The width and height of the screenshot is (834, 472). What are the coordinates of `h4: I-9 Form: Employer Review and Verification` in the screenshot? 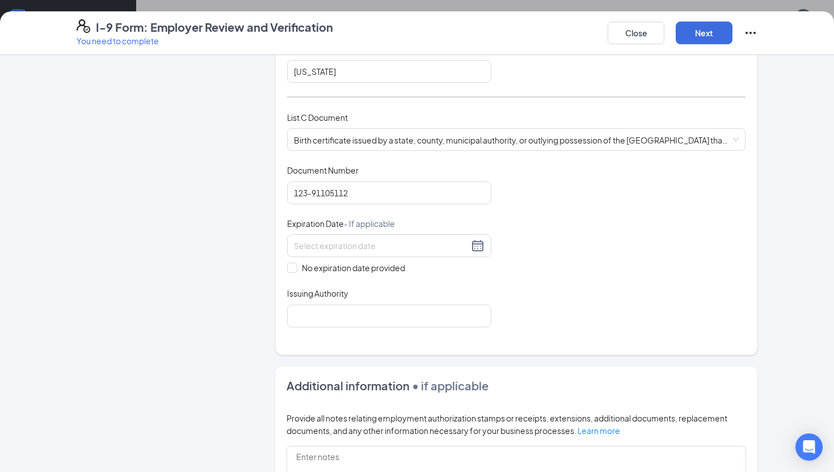 It's located at (214, 27).